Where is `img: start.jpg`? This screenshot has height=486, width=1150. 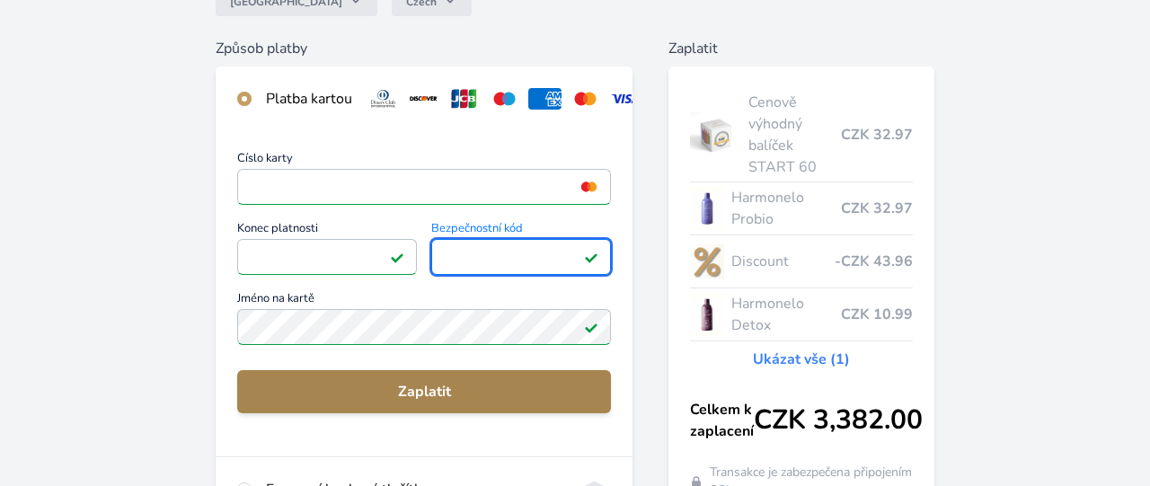 img: start.jpg is located at coordinates (715, 135).